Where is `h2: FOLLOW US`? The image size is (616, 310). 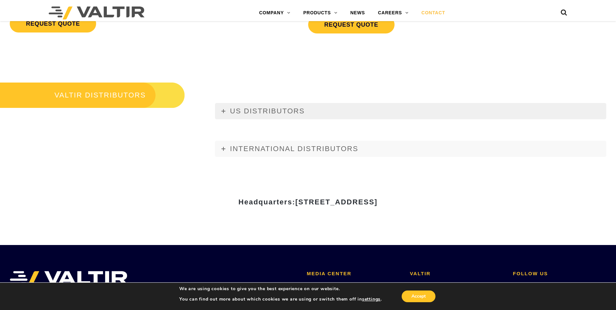 h2: FOLLOW US is located at coordinates (560, 274).